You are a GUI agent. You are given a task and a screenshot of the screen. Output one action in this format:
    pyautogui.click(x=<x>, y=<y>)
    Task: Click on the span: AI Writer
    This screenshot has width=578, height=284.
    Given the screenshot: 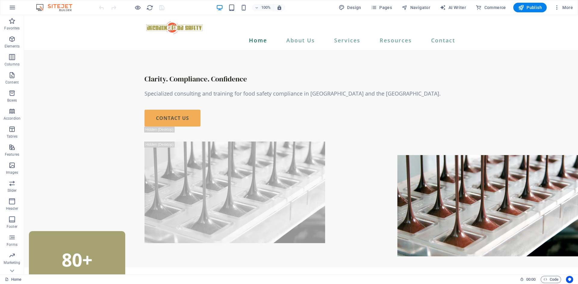 What is the action you would take?
    pyautogui.click(x=452, y=8)
    